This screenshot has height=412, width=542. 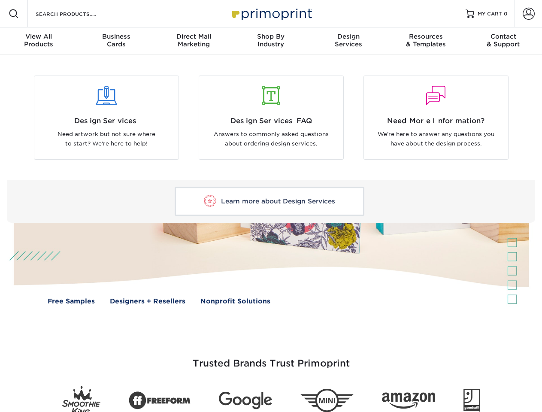 I want to click on div: Services, so click(x=348, y=40).